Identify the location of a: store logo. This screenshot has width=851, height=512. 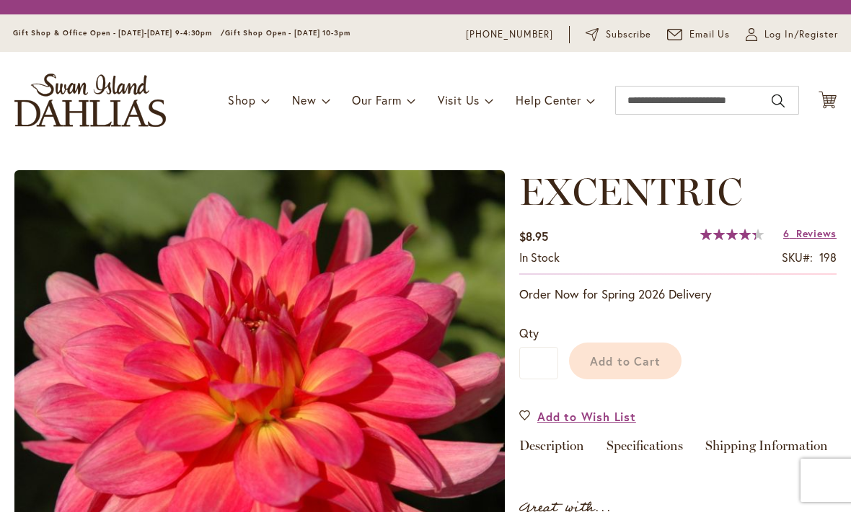
(90, 100).